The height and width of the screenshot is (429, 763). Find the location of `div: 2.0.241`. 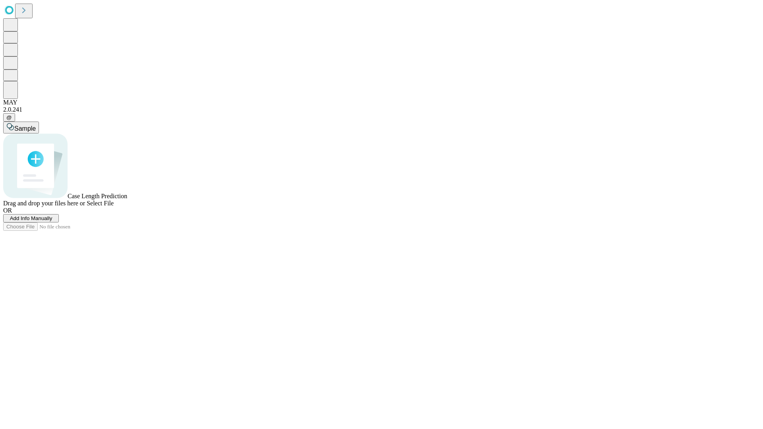

div: 2.0.241 is located at coordinates (381, 110).